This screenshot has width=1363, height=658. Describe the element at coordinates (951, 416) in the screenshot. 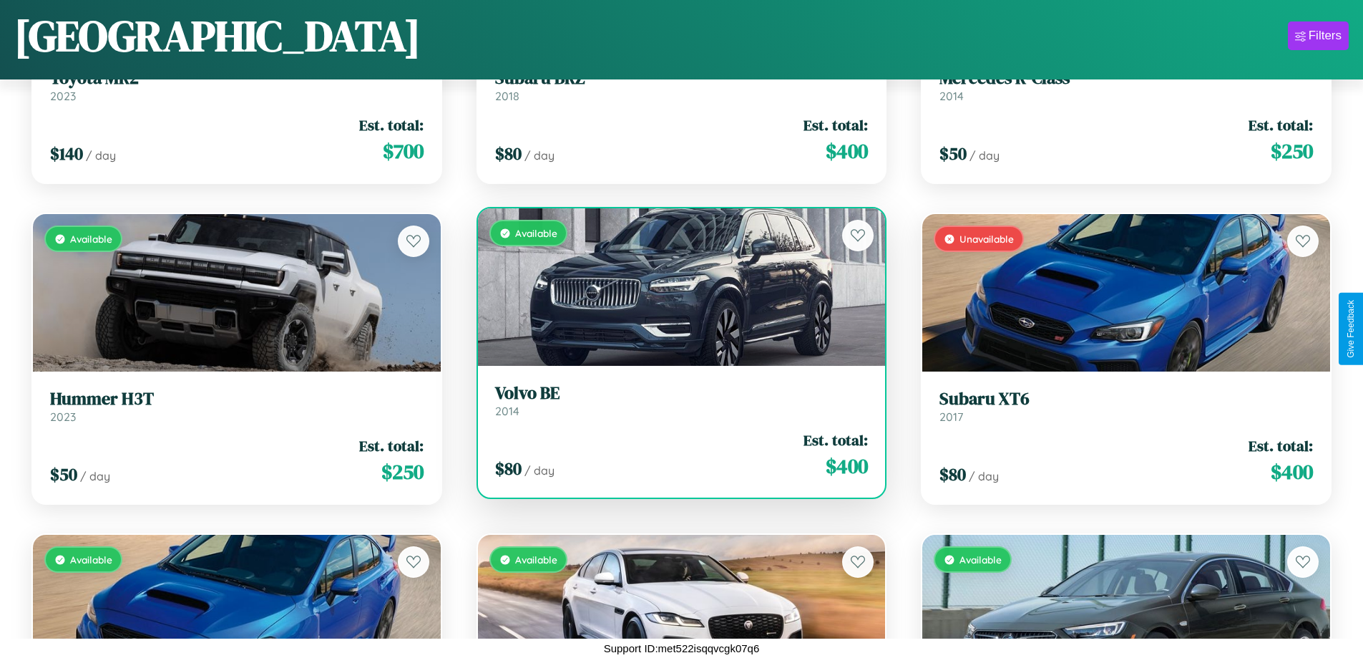

I see `span: 2017` at that location.